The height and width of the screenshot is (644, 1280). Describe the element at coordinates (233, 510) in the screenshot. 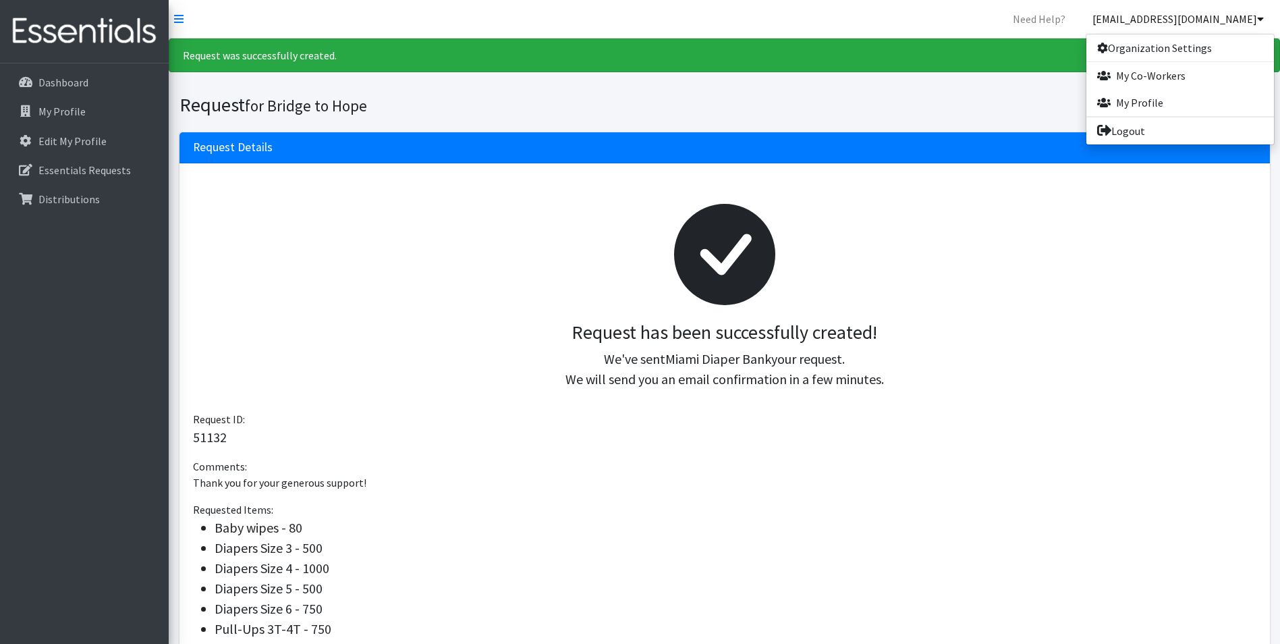

I see `span: Requested Items:` at that location.